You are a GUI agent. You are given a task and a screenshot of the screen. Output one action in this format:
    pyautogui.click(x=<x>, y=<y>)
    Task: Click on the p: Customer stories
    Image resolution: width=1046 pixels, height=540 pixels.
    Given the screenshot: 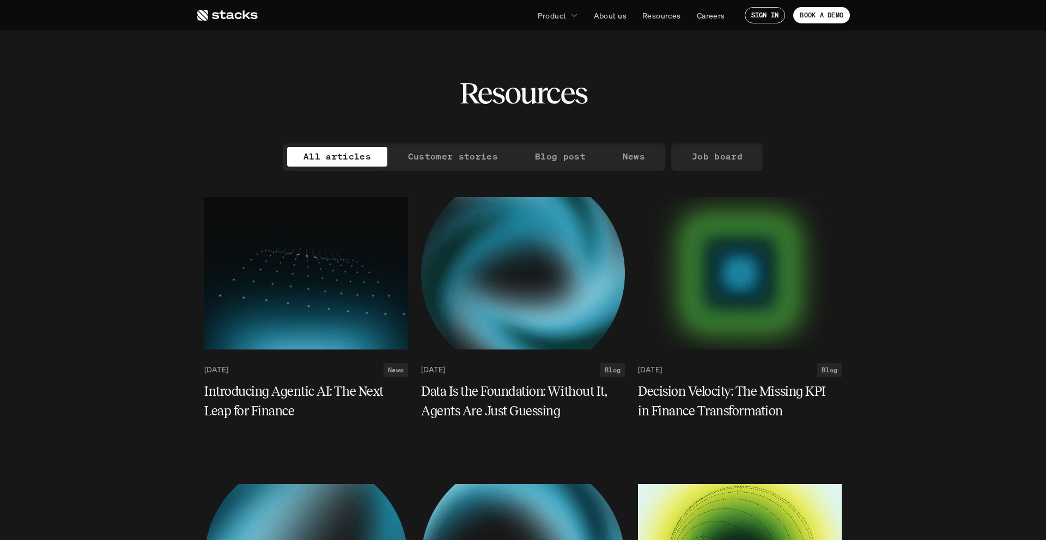 What is the action you would take?
    pyautogui.click(x=453, y=156)
    